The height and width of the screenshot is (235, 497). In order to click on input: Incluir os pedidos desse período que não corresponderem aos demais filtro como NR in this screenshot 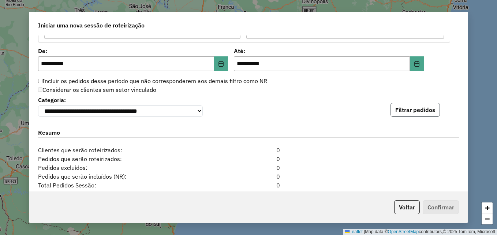, I will do `click(40, 81)`.